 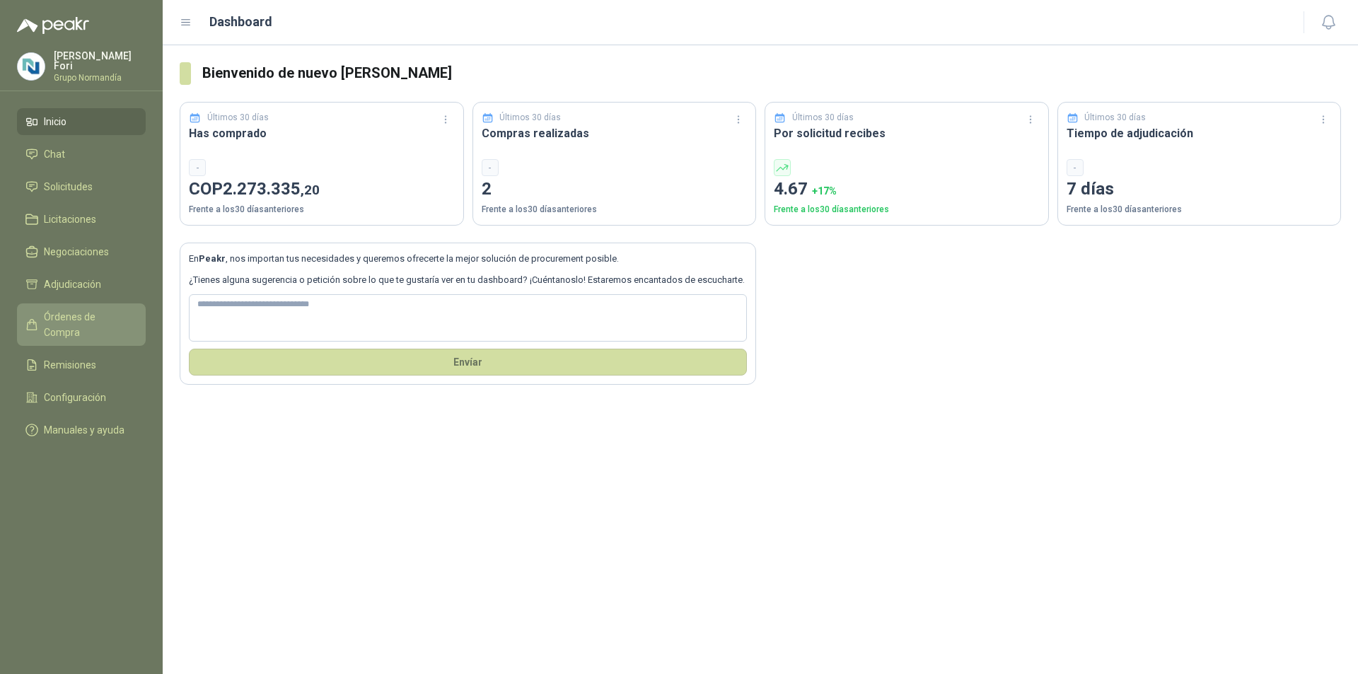 What do you see at coordinates (72, 284) in the screenshot?
I see `span: Adjudicación` at bounding box center [72, 284].